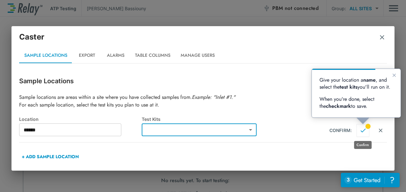  Describe the element at coordinates (57, 11) in the screenshot. I see `b: name` at that location.